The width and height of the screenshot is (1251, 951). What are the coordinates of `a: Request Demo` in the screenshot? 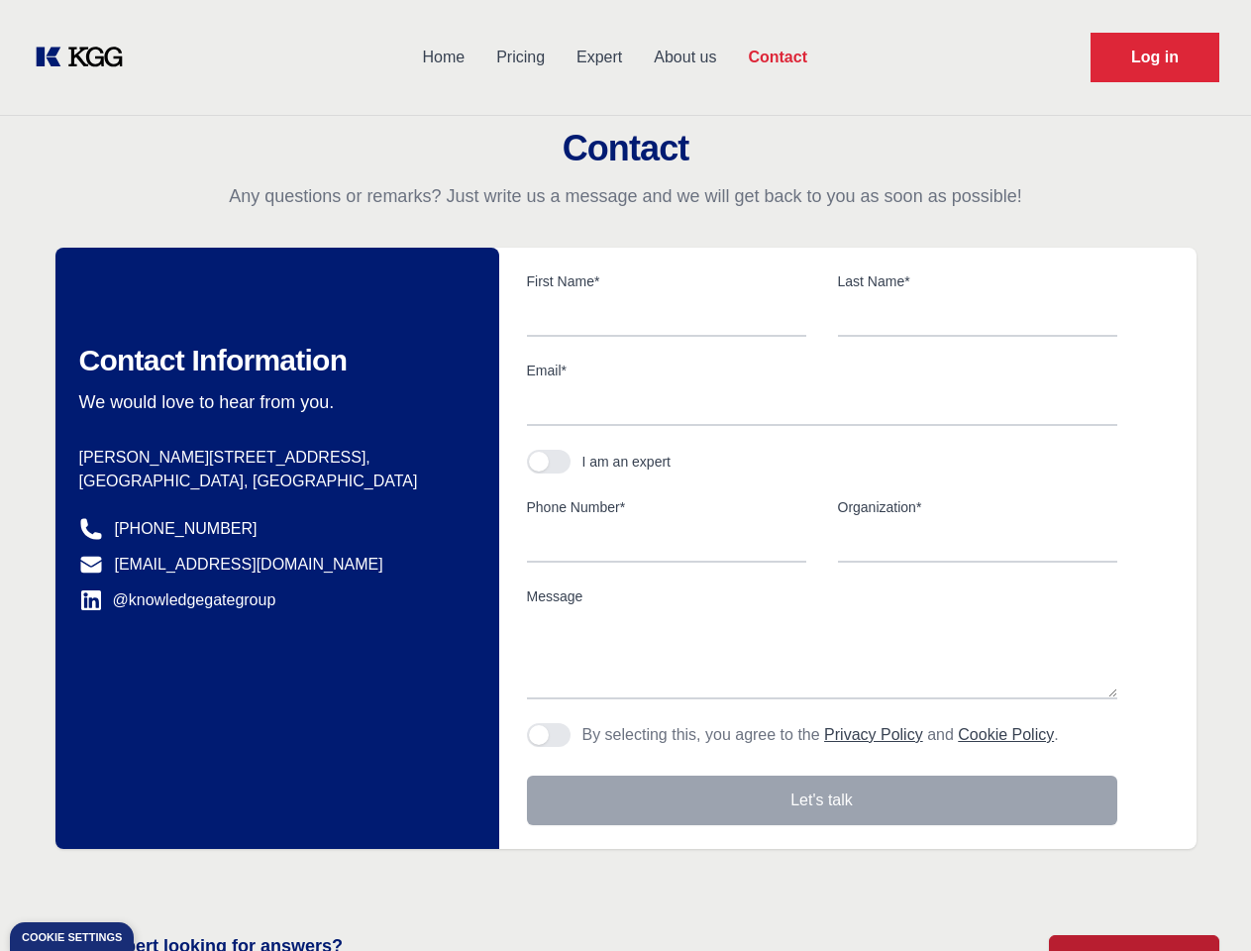 It's located at (1155, 57).